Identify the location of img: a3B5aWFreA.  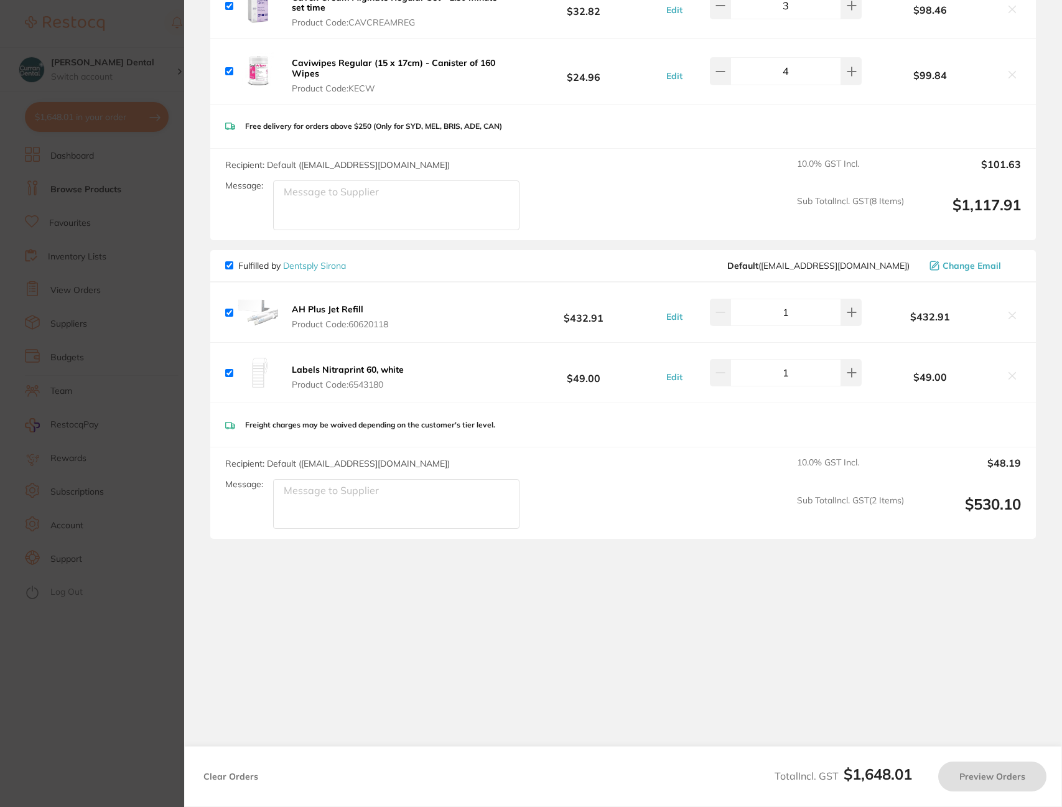
(258, 312).